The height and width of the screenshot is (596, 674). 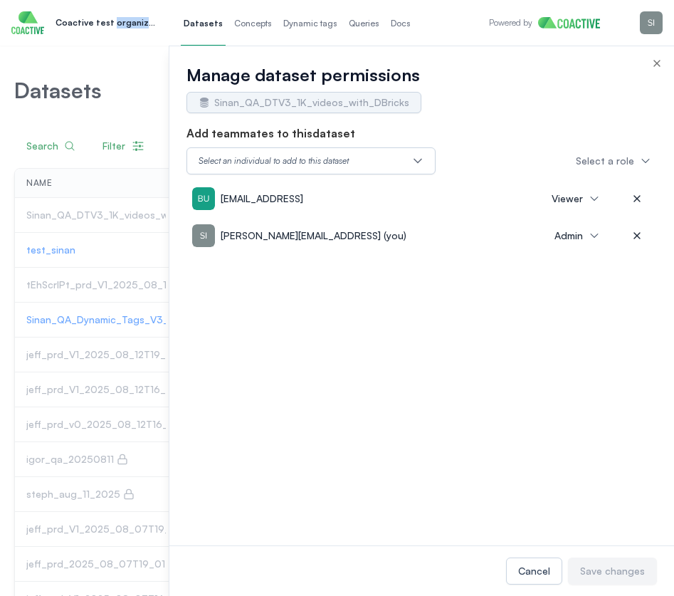 What do you see at coordinates (204, 199) in the screenshot?
I see `img: burhan@coactive.ai-picture` at bounding box center [204, 199].